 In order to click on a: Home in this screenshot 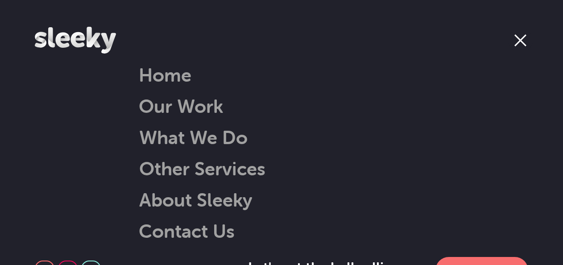, I will do `click(165, 74)`.